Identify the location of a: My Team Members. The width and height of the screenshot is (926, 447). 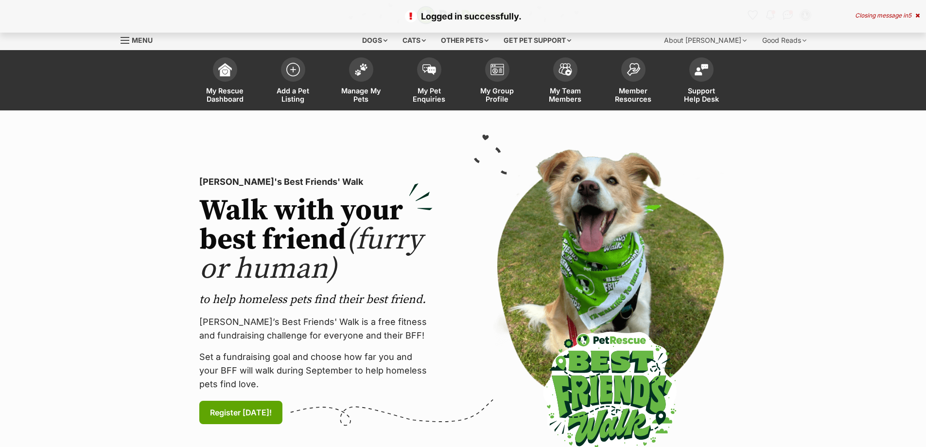
(565, 81).